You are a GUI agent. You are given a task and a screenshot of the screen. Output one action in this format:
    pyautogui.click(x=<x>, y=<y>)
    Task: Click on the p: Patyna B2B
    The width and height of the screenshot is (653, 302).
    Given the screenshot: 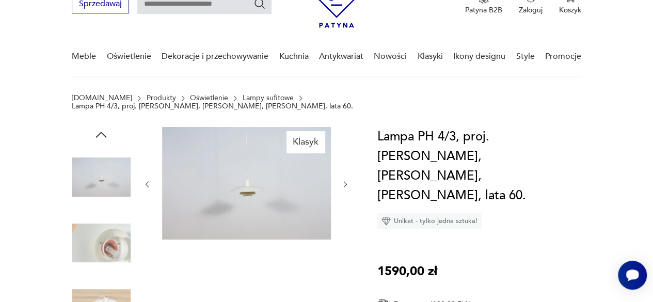 What is the action you would take?
    pyautogui.click(x=484, y=10)
    